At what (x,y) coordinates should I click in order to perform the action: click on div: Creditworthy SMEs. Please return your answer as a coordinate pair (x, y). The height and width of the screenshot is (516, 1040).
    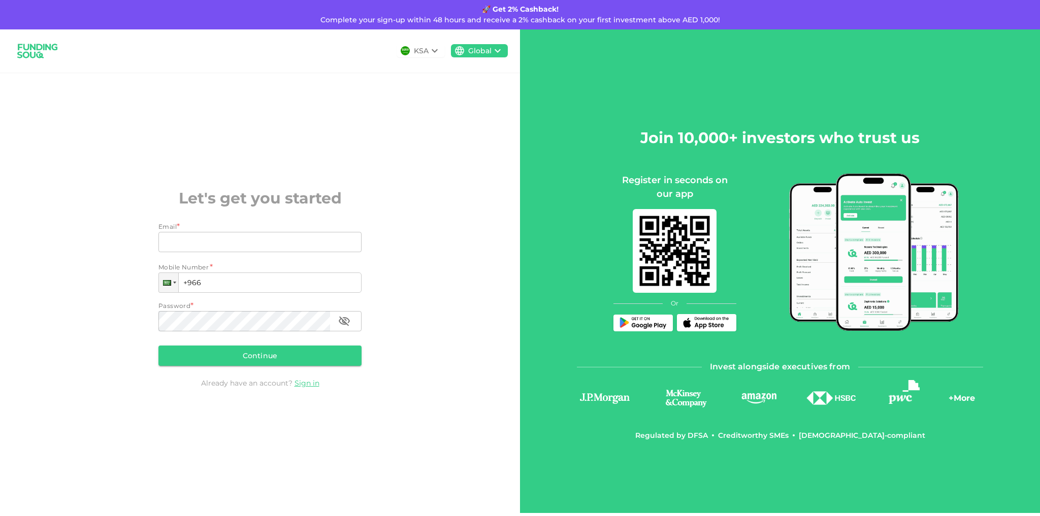
    Looking at the image, I should click on (753, 436).